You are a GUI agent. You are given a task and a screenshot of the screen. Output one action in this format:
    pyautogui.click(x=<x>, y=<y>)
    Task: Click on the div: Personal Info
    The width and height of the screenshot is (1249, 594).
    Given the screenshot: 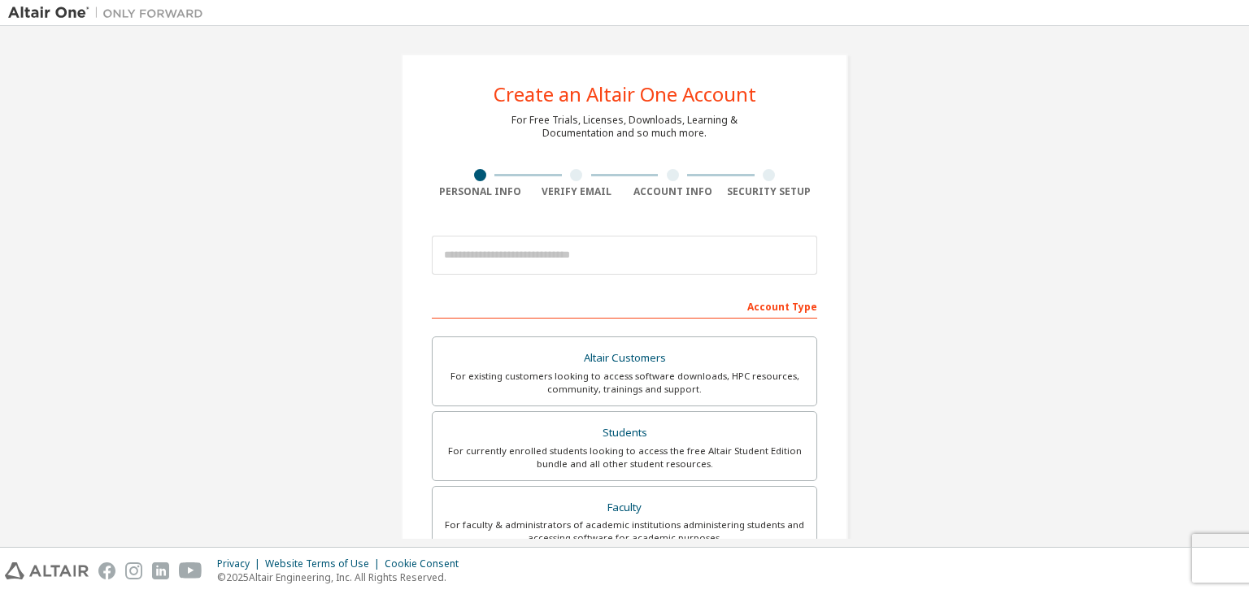 What is the action you would take?
    pyautogui.click(x=480, y=192)
    